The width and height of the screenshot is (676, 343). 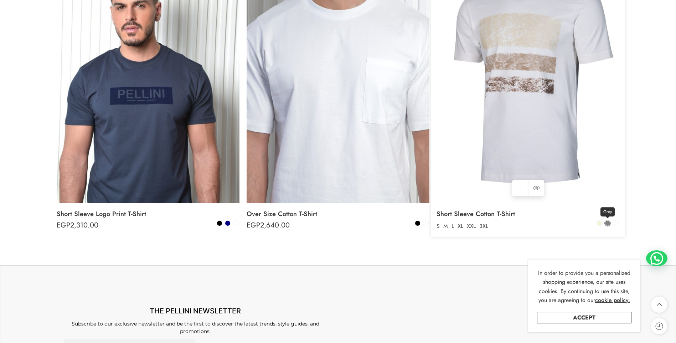 What do you see at coordinates (584, 318) in the screenshot?
I see `a: Accept` at bounding box center [584, 318].